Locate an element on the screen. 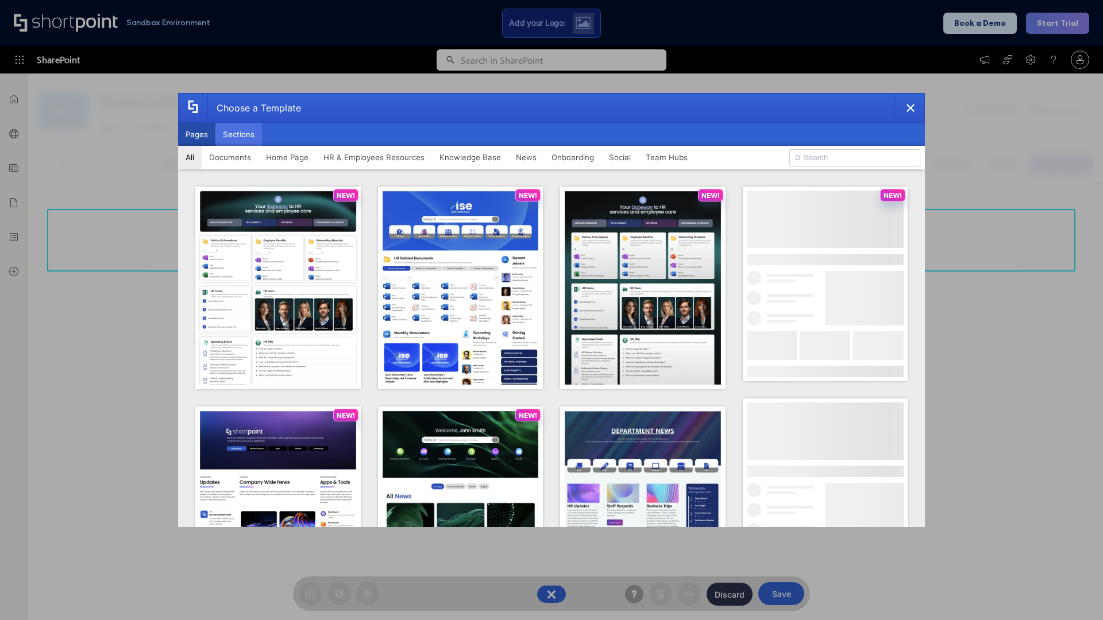  button: Pages is located at coordinates (196, 134).